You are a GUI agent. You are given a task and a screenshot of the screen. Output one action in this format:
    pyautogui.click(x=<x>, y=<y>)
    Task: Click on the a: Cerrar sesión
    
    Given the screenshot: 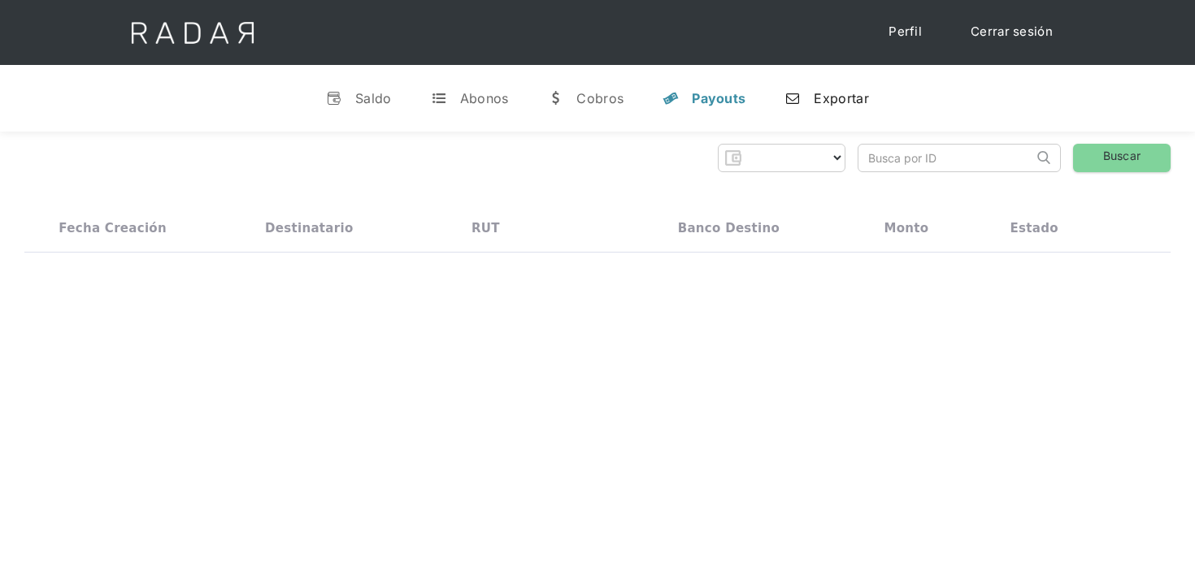 What is the action you would take?
    pyautogui.click(x=1011, y=32)
    